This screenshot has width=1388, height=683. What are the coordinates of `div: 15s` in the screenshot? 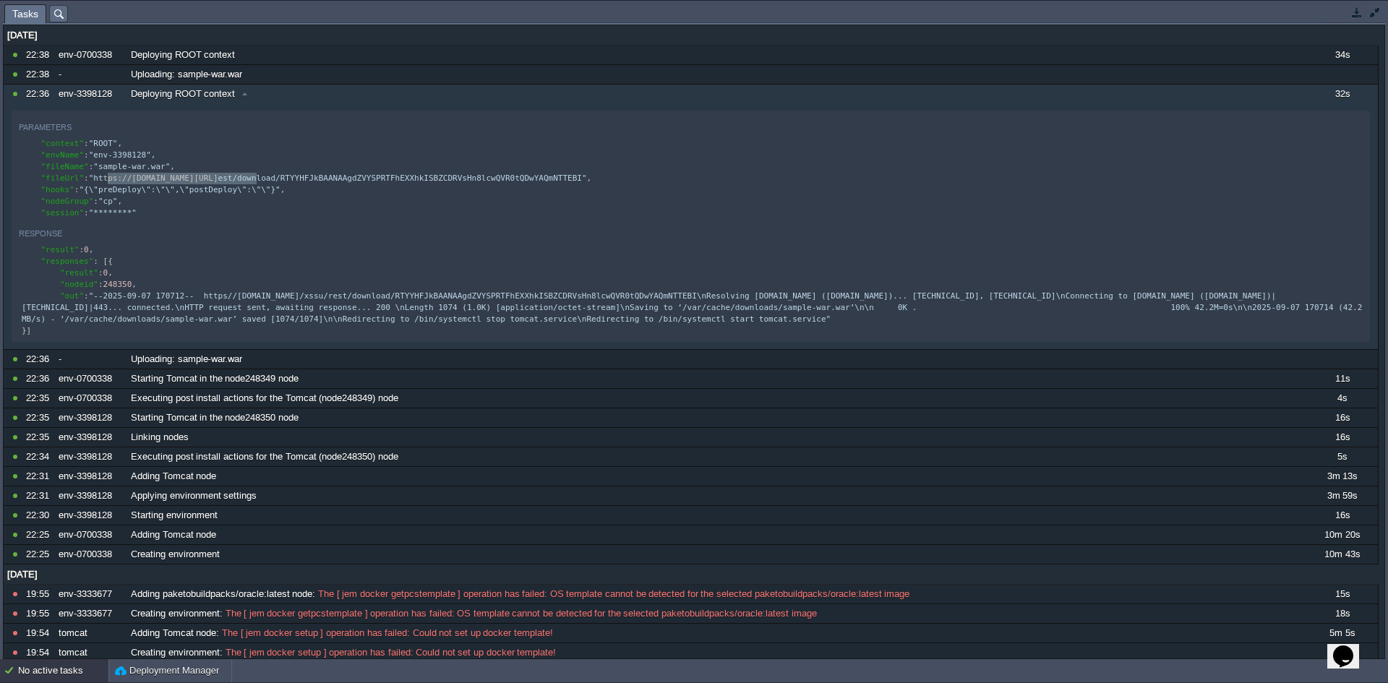 It's located at (1342, 594).